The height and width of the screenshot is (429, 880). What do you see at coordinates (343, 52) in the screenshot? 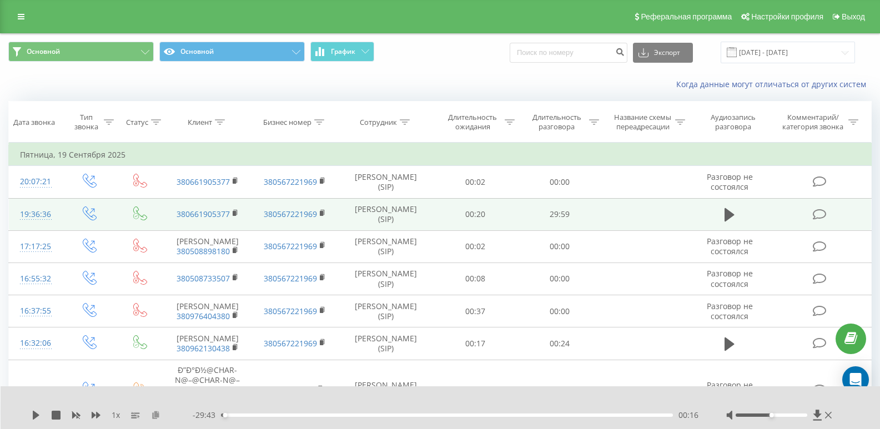
I see `span: График` at bounding box center [343, 52].